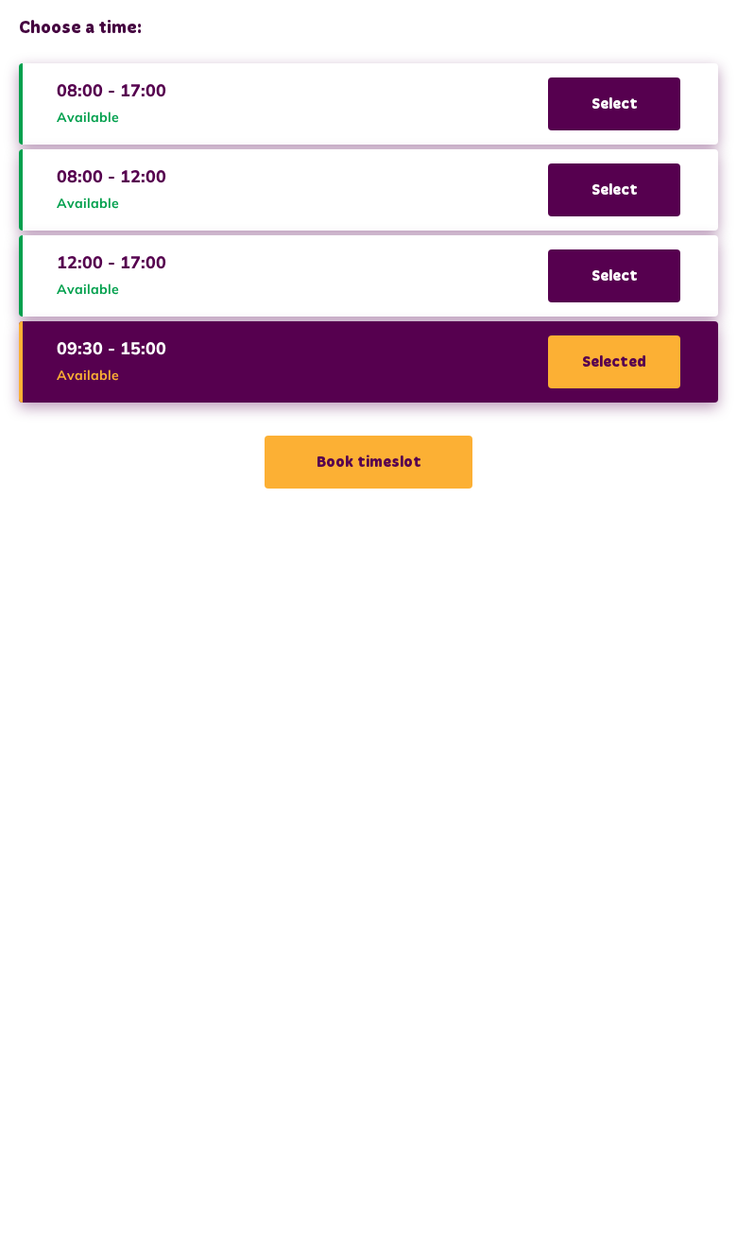  I want to click on button: Book timeslot, so click(368, 462).